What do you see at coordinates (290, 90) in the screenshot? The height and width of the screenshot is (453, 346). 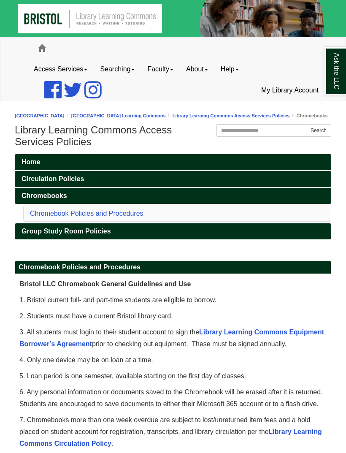 I see `a: My Library Account` at bounding box center [290, 90].